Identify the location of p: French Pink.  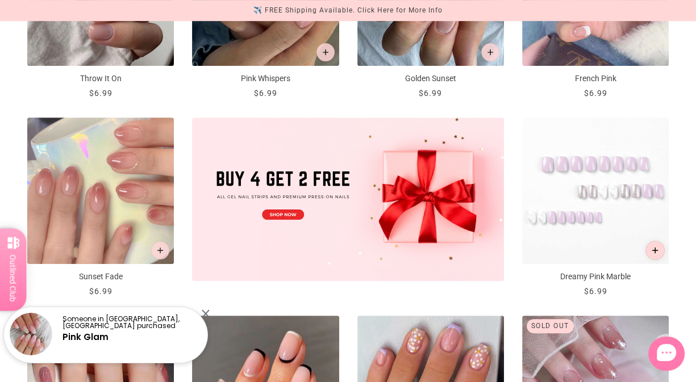
(596, 78).